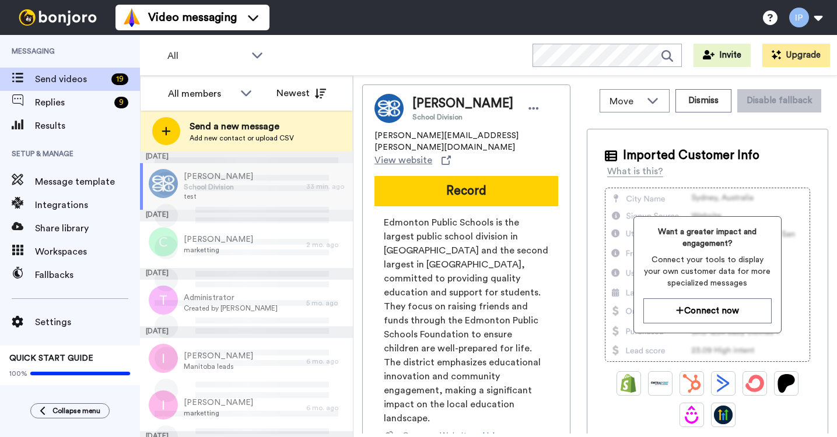 This screenshot has height=437, width=837. I want to click on img: vm-color.svg, so click(132, 17).